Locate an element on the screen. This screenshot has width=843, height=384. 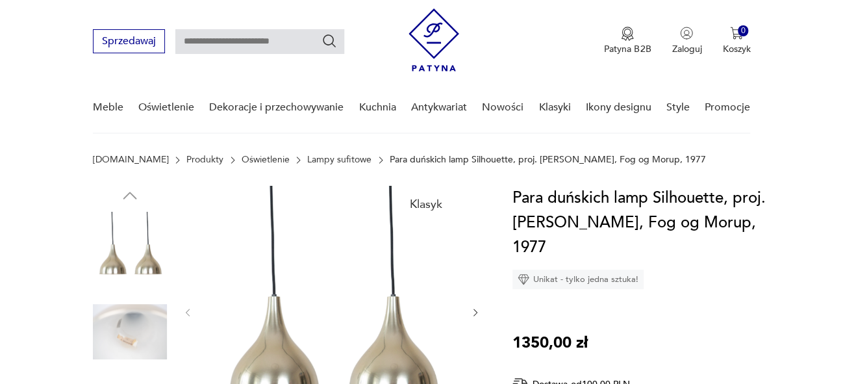
a: Lampy sufitowe is located at coordinates (339, 160).